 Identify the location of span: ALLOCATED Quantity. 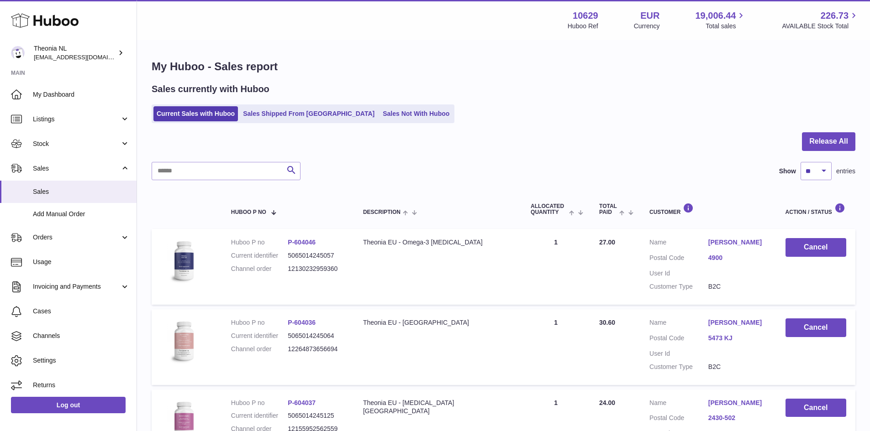
(548, 210).